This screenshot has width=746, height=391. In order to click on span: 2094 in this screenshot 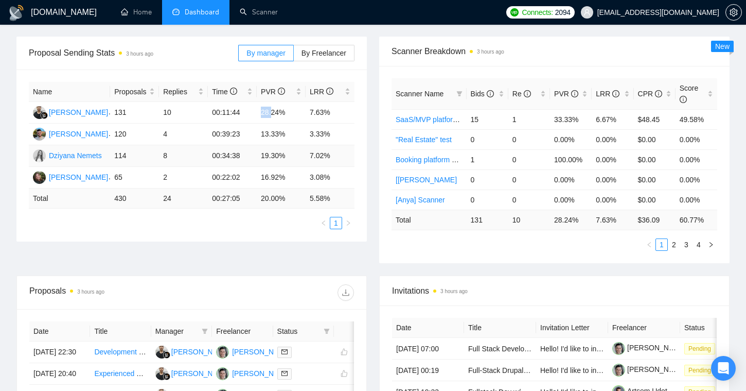, I will do `click(563, 12)`.